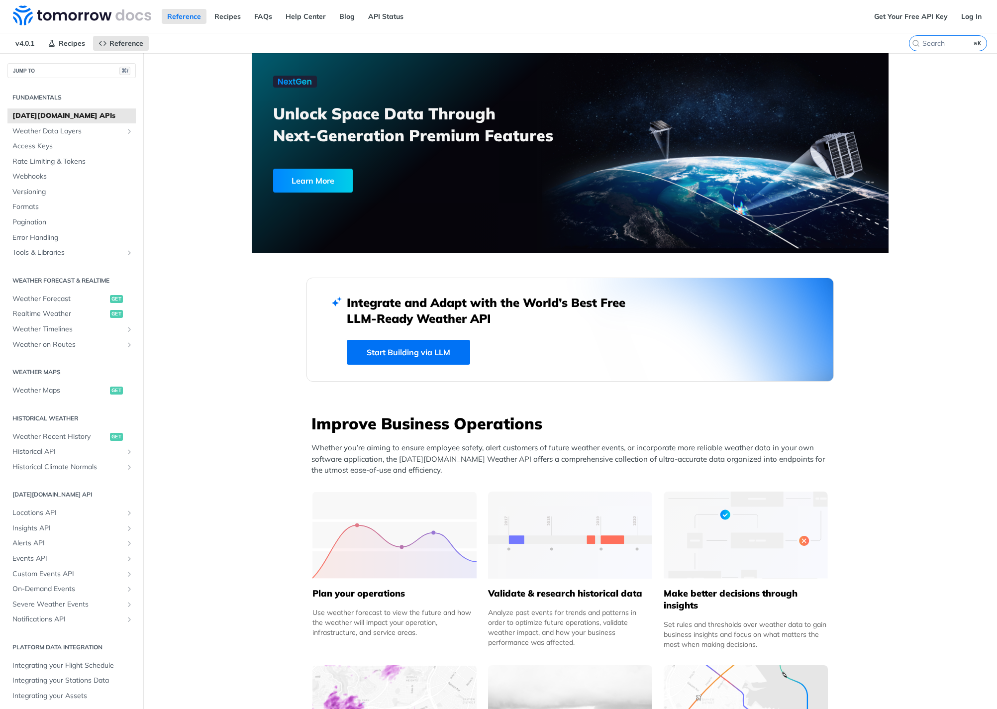 This screenshot has width=997, height=709. I want to click on span: Notifications API, so click(68, 620).